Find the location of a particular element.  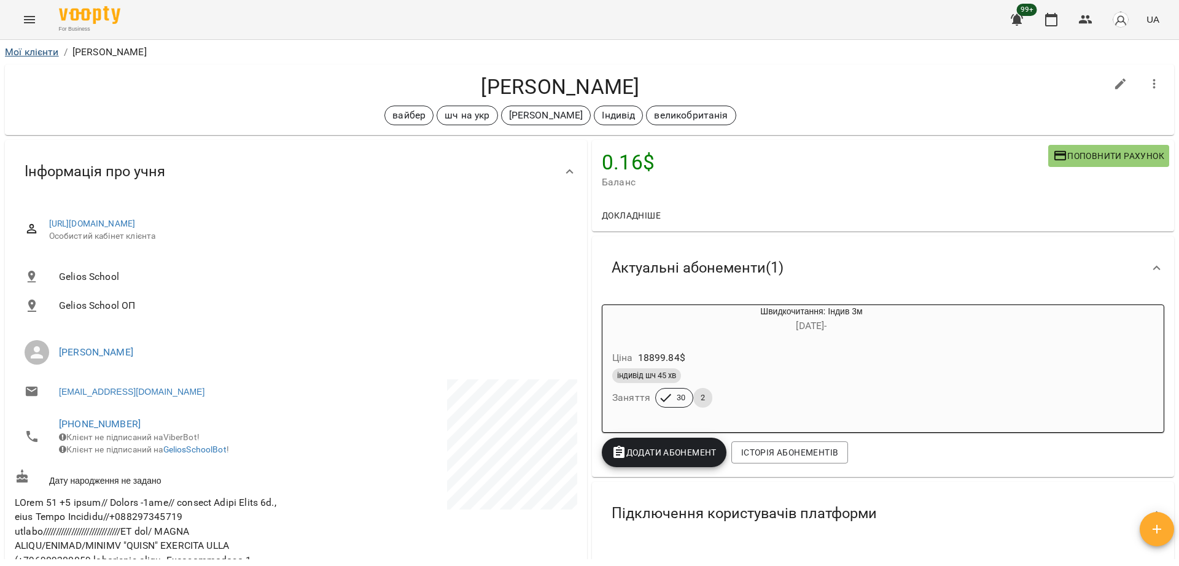

div: Актуальні абонементи(1) is located at coordinates (883, 268).